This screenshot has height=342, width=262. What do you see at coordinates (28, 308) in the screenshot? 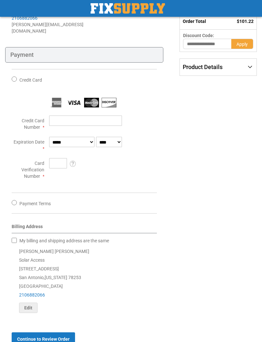
I see `button: Edit` at bounding box center [28, 308].